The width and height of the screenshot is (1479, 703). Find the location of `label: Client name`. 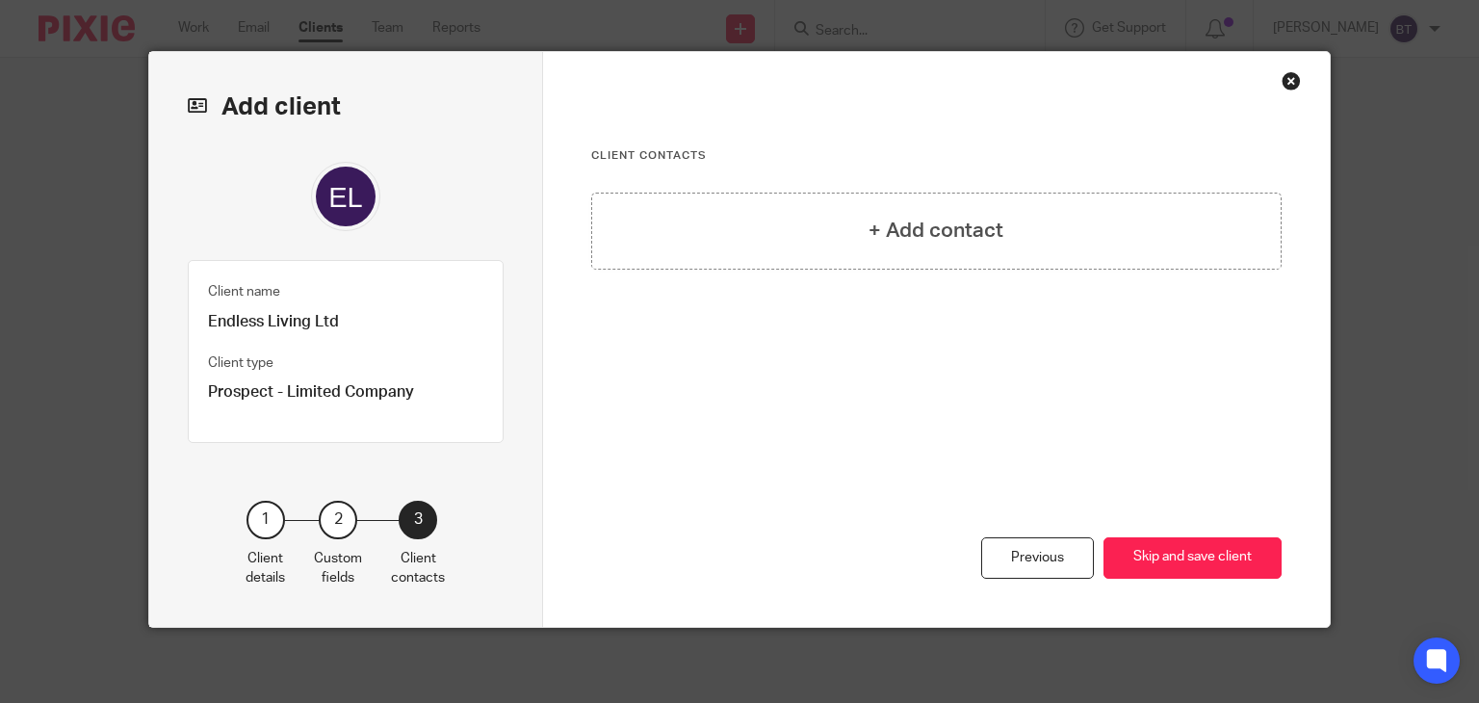

label: Client name is located at coordinates (244, 292).